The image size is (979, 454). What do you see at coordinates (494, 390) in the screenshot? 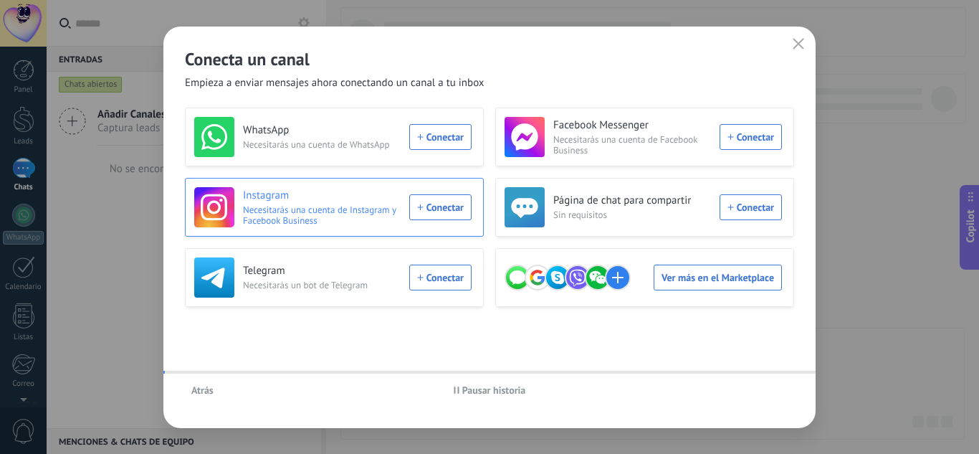
I see `span: Pausar historia` at bounding box center [494, 390].